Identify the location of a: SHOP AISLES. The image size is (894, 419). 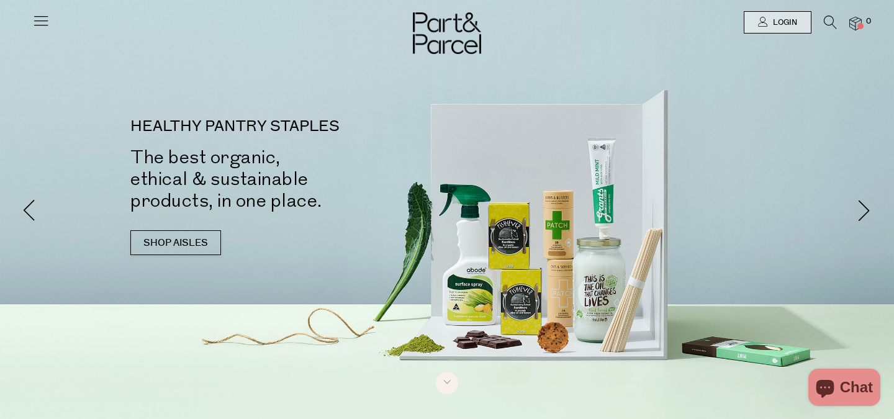
(176, 243).